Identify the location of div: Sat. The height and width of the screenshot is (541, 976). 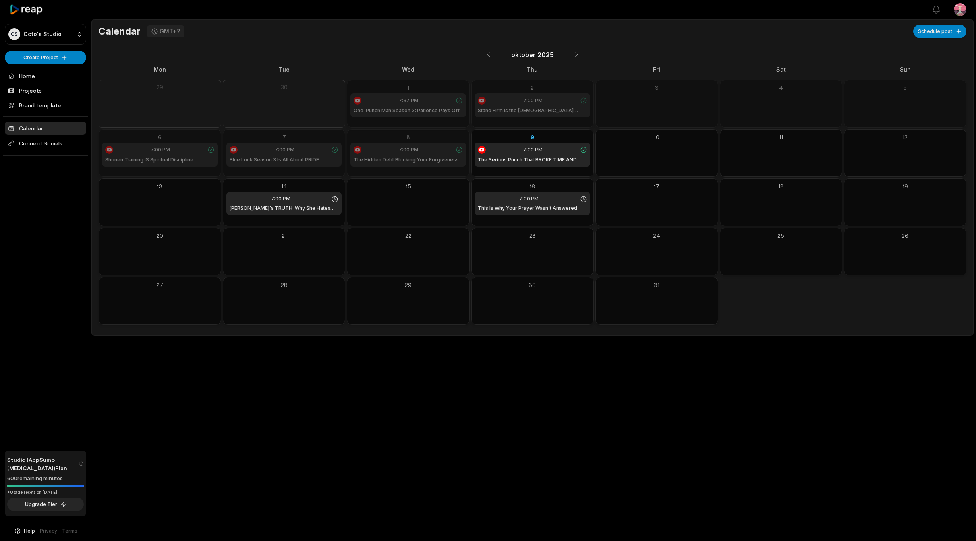
(781, 69).